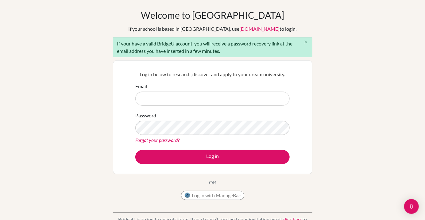 The image size is (425, 220). What do you see at coordinates (157, 140) in the screenshot?
I see `a: Forgot your password?` at bounding box center [157, 140].